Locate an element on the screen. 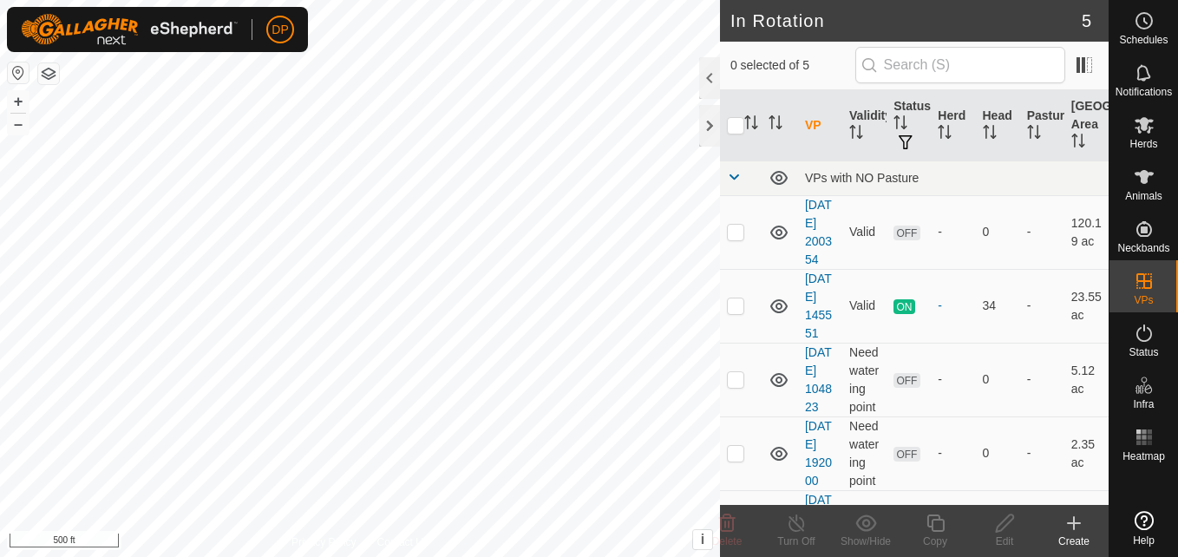 The height and width of the screenshot is (557, 1178). div: Edit is located at coordinates (1004, 541).